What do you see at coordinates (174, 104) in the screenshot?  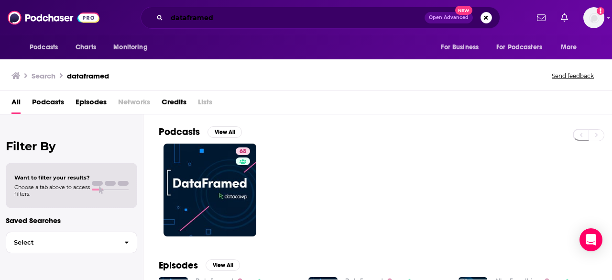 I see `a: Credits` at bounding box center [174, 104].